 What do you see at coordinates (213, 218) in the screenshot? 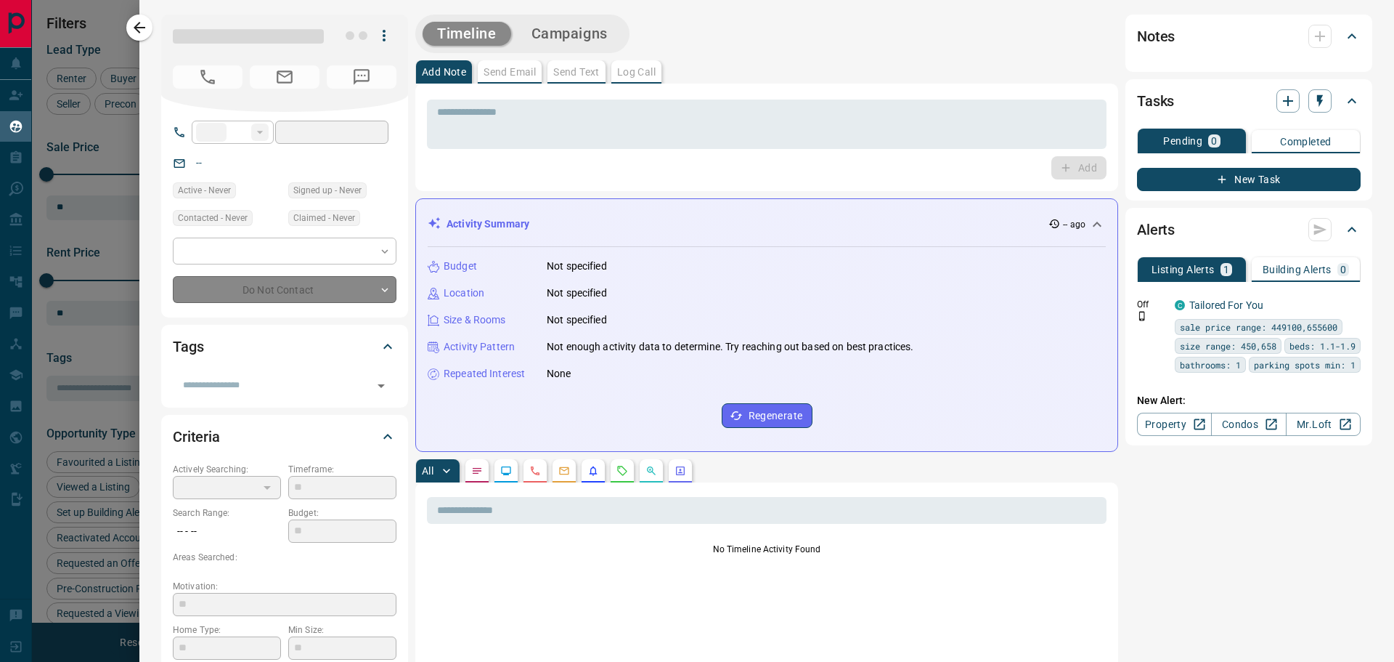
I see `span: Contacted - Never` at bounding box center [213, 218].